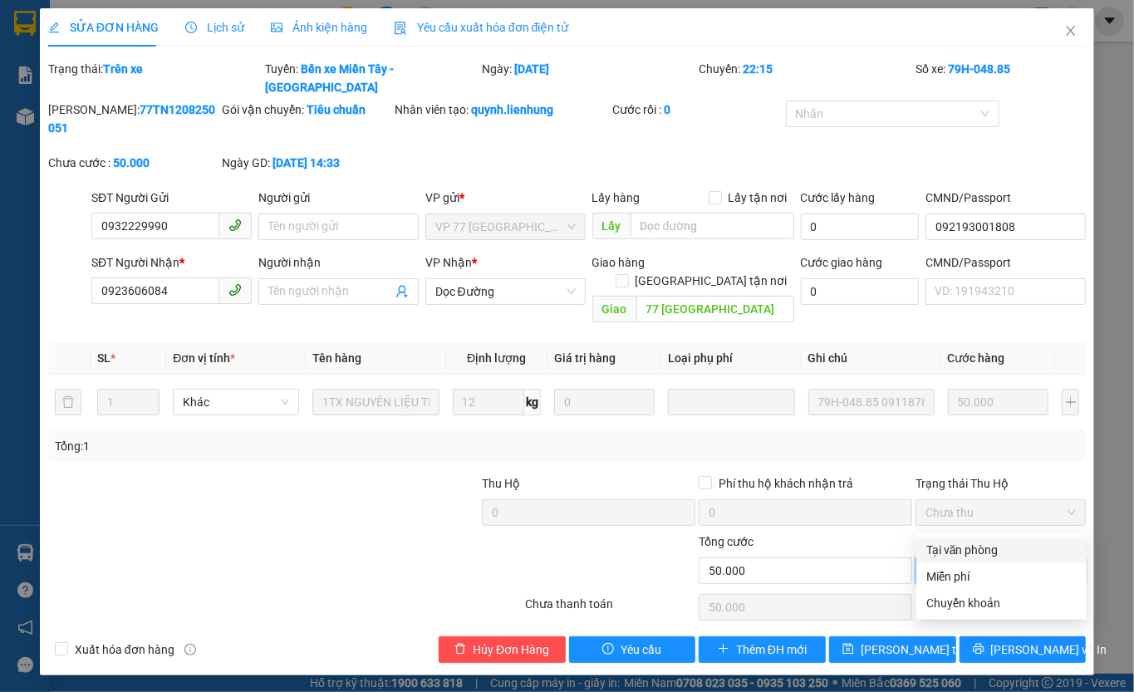 The image size is (1134, 692). I want to click on button: delete, so click(68, 402).